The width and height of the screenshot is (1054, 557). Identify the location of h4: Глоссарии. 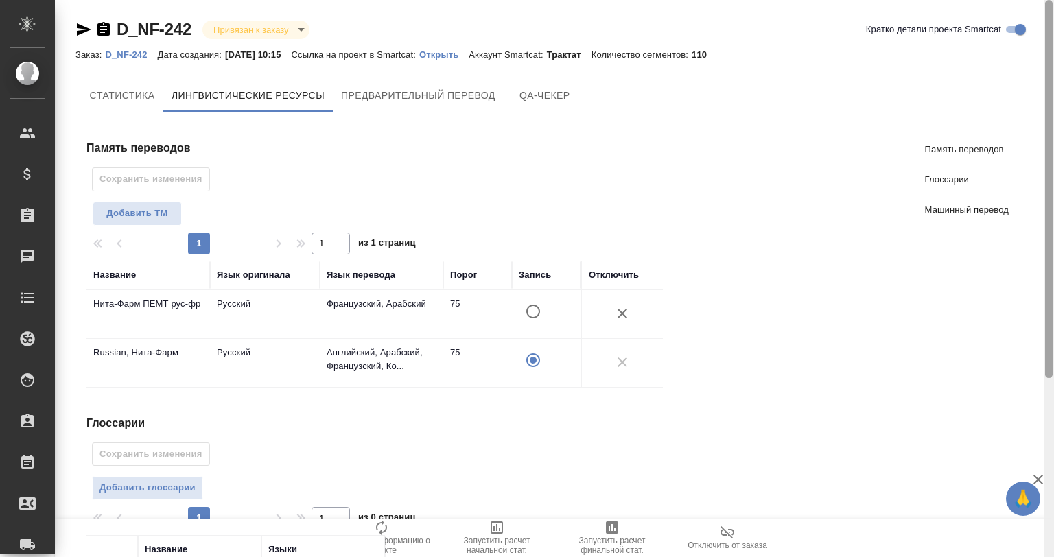
(380, 423).